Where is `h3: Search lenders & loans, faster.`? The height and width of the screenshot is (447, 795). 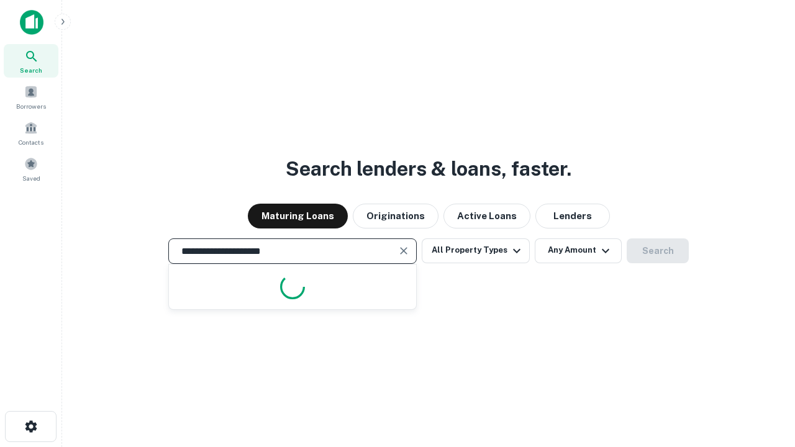
h3: Search lenders & loans, faster. is located at coordinates (429, 169).